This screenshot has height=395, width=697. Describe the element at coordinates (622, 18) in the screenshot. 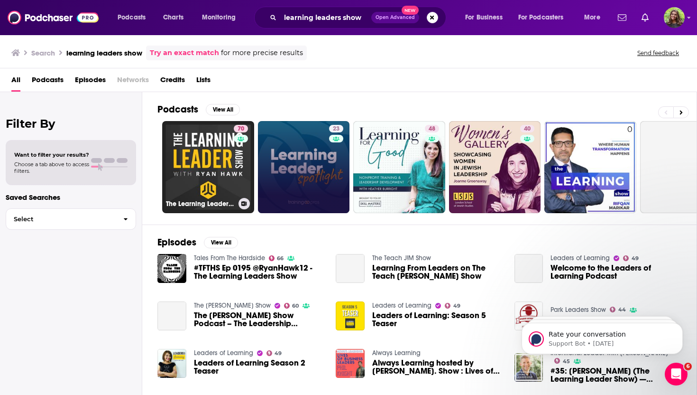

I see `a: Show notifications dropdown` at that location.